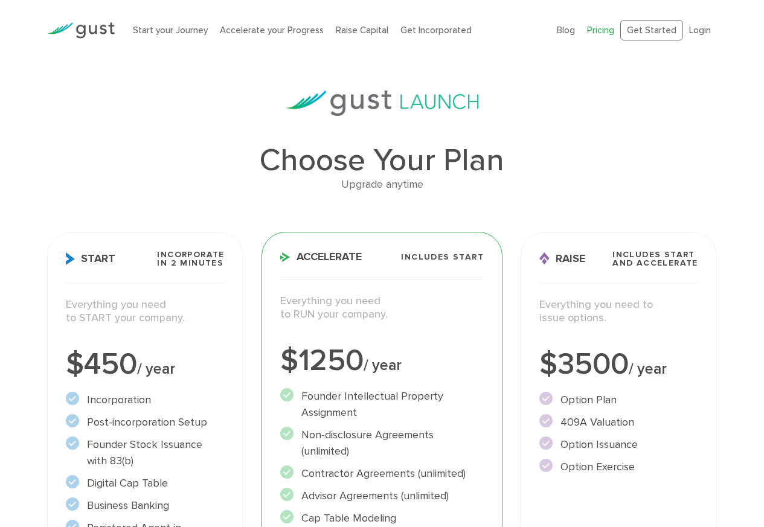  I want to click on li: Business Banking, so click(145, 505).